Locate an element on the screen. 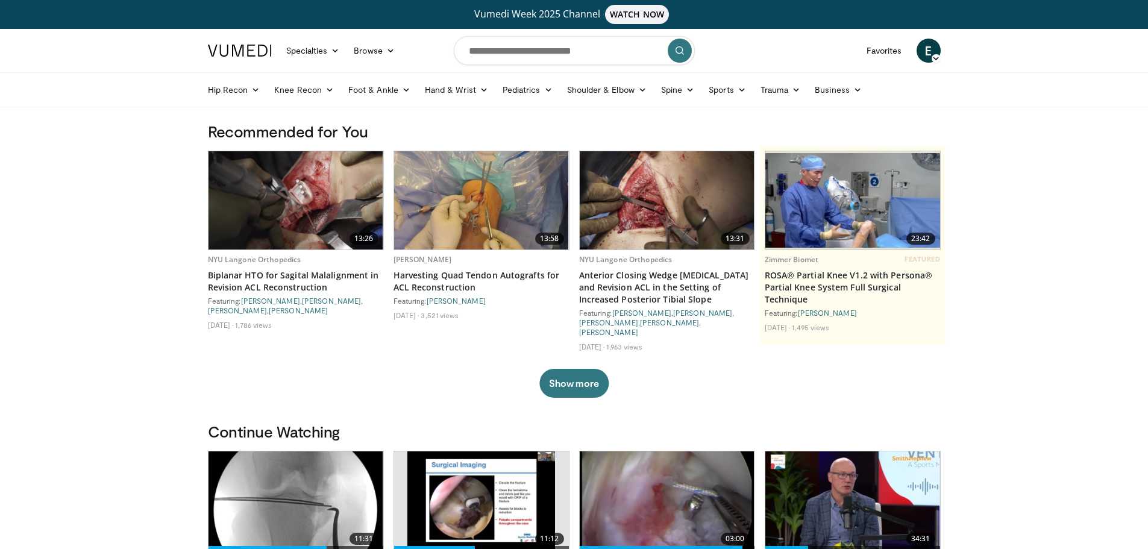 This screenshot has height=549, width=1148. img: 99b1778f-d2b2-419a-8659-7269f4b428ba.620x360_q85_upscale.jpg is located at coordinates (853, 200).